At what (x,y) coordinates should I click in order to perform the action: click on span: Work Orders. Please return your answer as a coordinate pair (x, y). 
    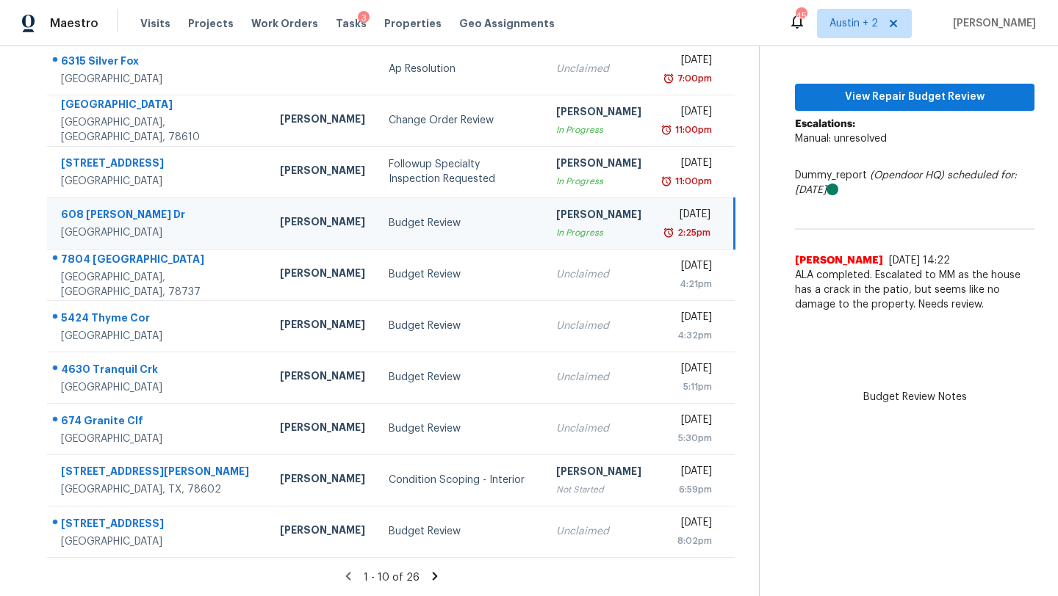
    Looking at the image, I should click on (284, 24).